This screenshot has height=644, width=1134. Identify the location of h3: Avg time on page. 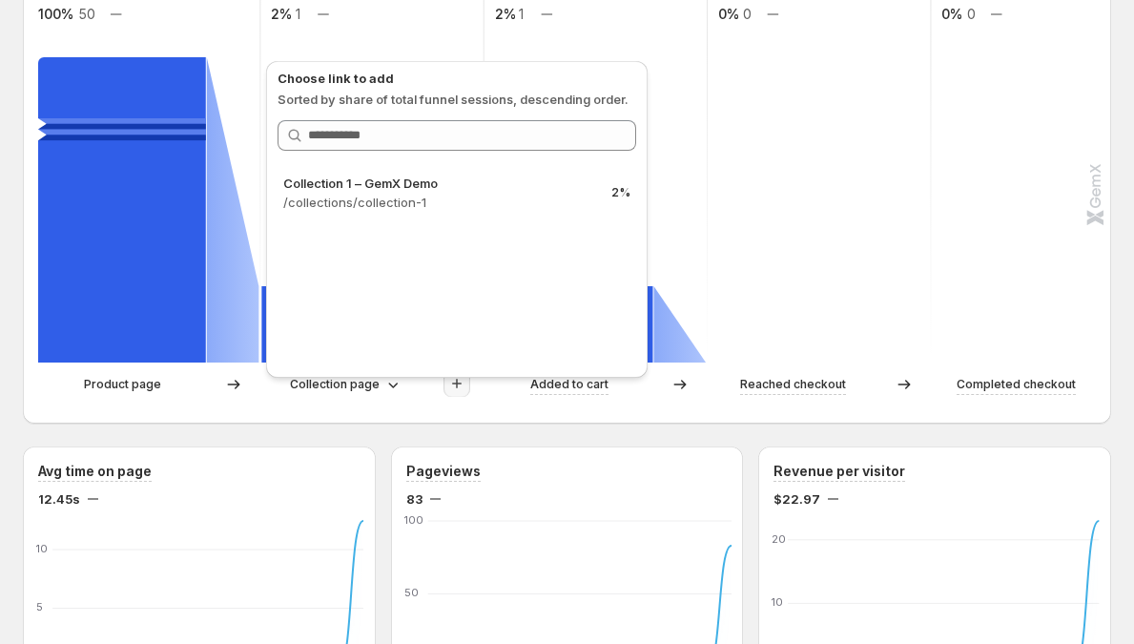
(94, 471).